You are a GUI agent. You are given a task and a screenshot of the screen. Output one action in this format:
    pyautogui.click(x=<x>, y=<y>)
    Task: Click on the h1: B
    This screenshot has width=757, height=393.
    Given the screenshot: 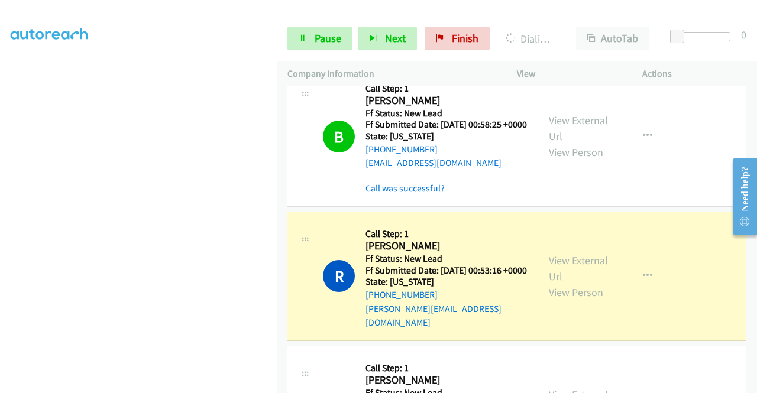 What is the action you would take?
    pyautogui.click(x=339, y=137)
    